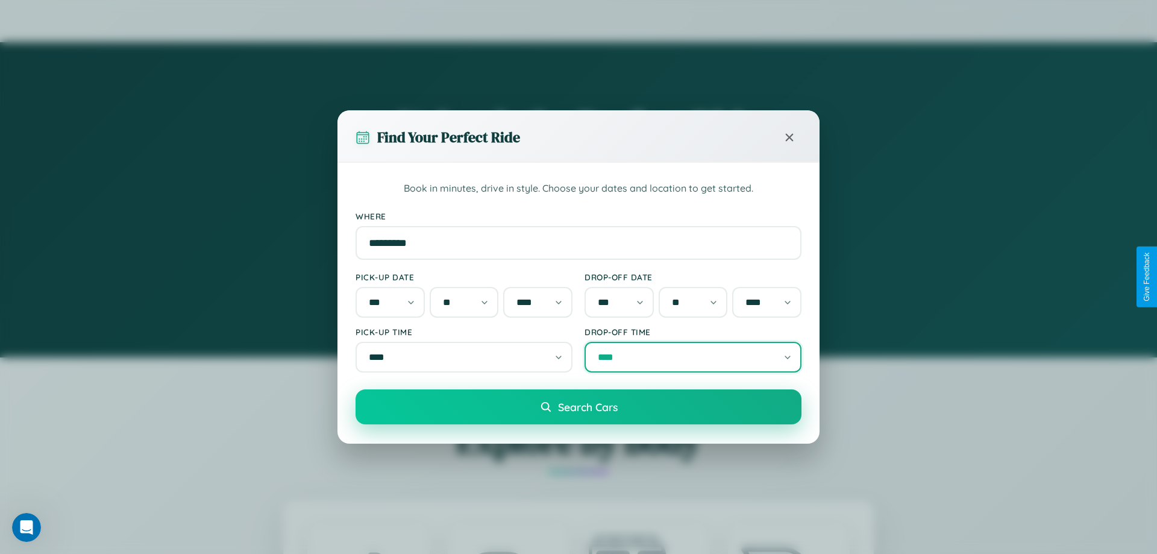 The height and width of the screenshot is (554, 1157). Describe the element at coordinates (579, 189) in the screenshot. I see `p: Book in minutes, drive in style. Choose your dates and location to get started.` at that location.